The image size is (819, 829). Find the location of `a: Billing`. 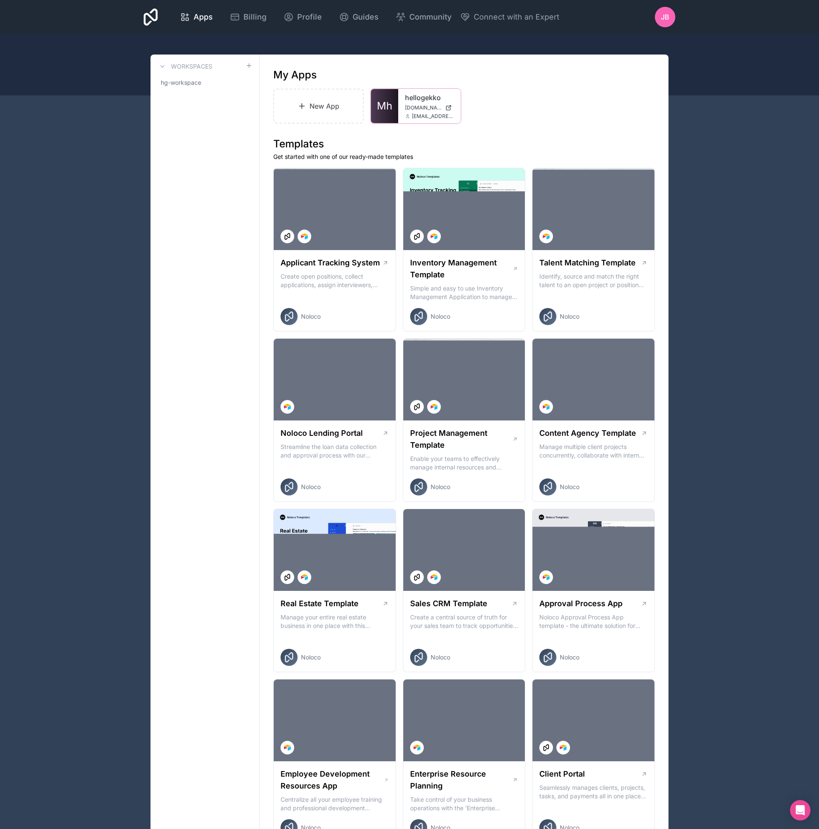

a: Billing is located at coordinates (248, 17).